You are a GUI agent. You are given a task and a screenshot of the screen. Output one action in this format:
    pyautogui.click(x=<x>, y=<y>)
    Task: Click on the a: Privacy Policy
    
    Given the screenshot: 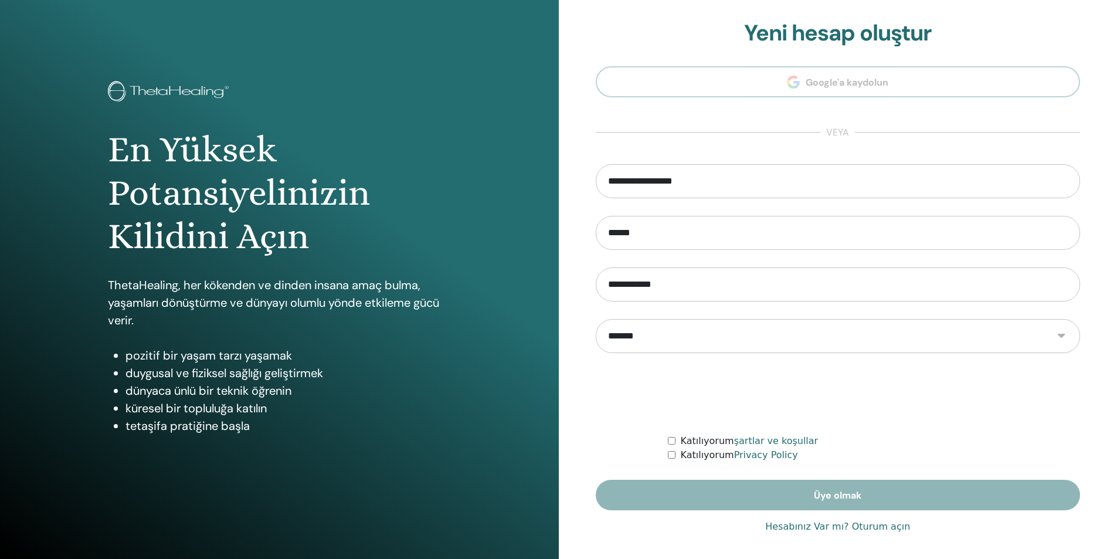 What is the action you would take?
    pyautogui.click(x=765, y=454)
    